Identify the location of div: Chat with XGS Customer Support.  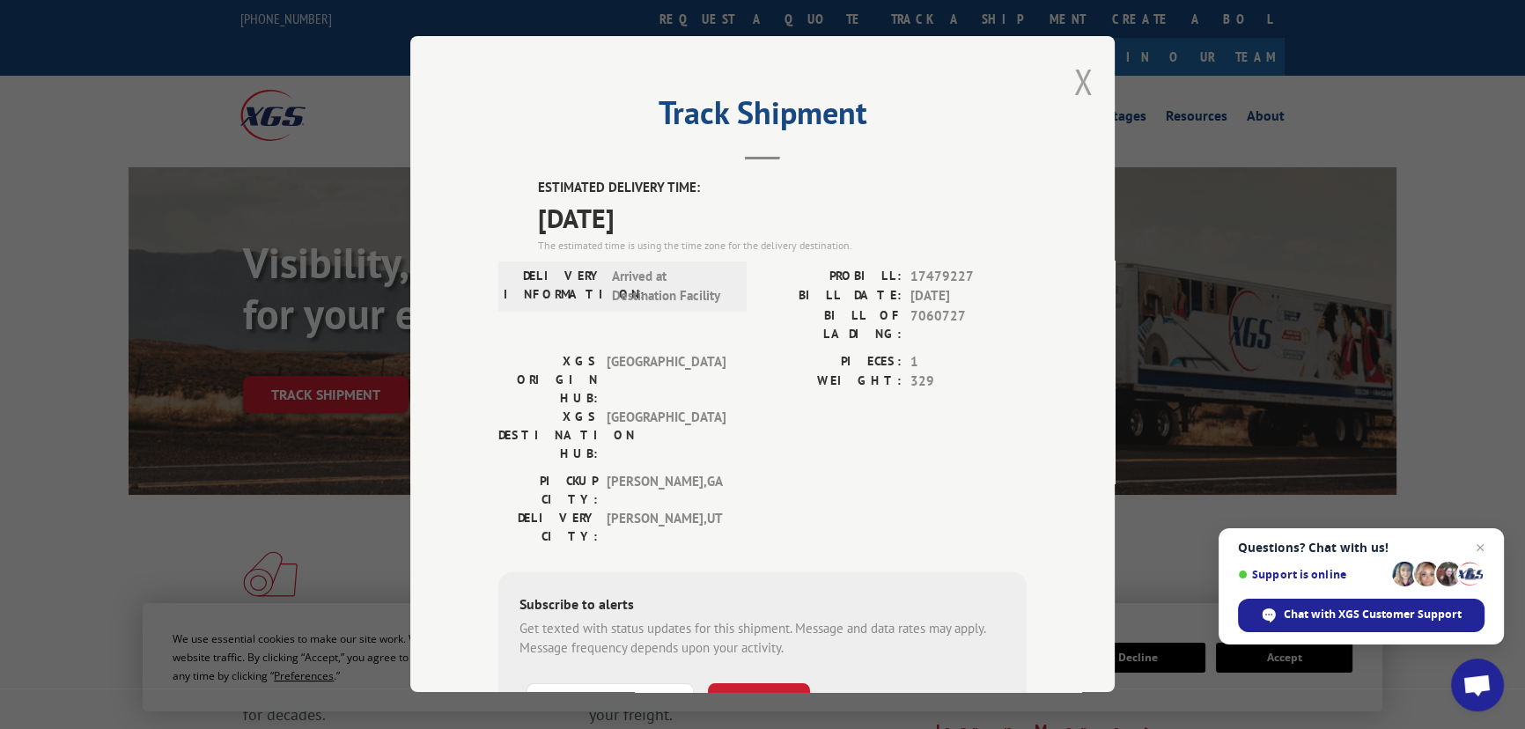
(1361, 615).